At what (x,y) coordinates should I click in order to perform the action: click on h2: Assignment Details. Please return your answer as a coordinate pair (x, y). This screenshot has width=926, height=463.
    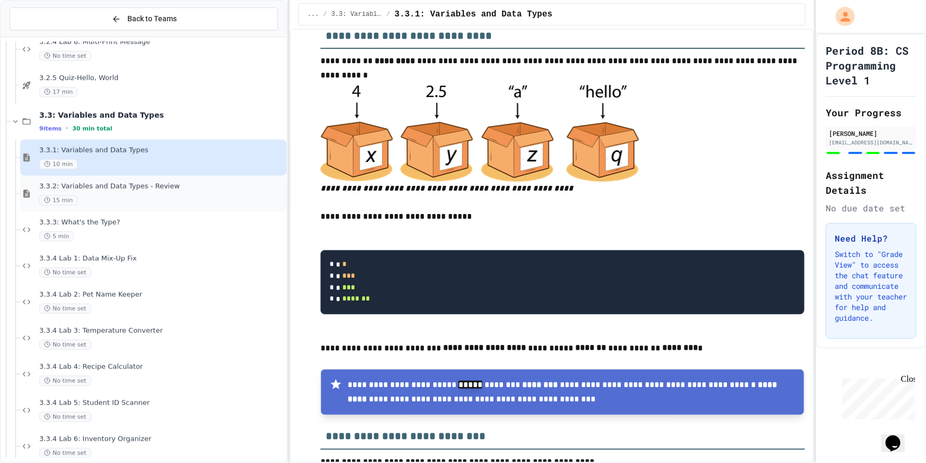
    Looking at the image, I should click on (871, 183).